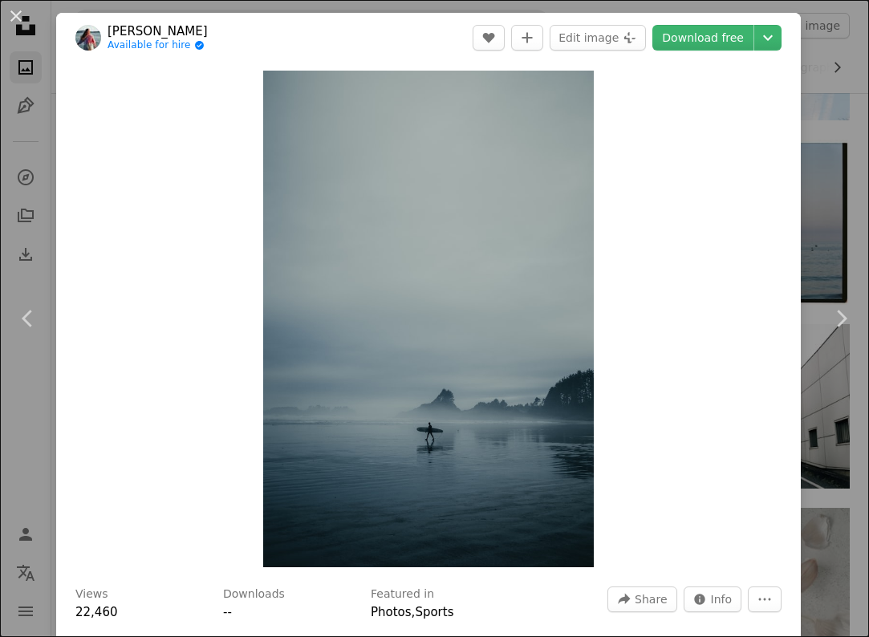 The width and height of the screenshot is (869, 637). I want to click on button: Like, so click(489, 38).